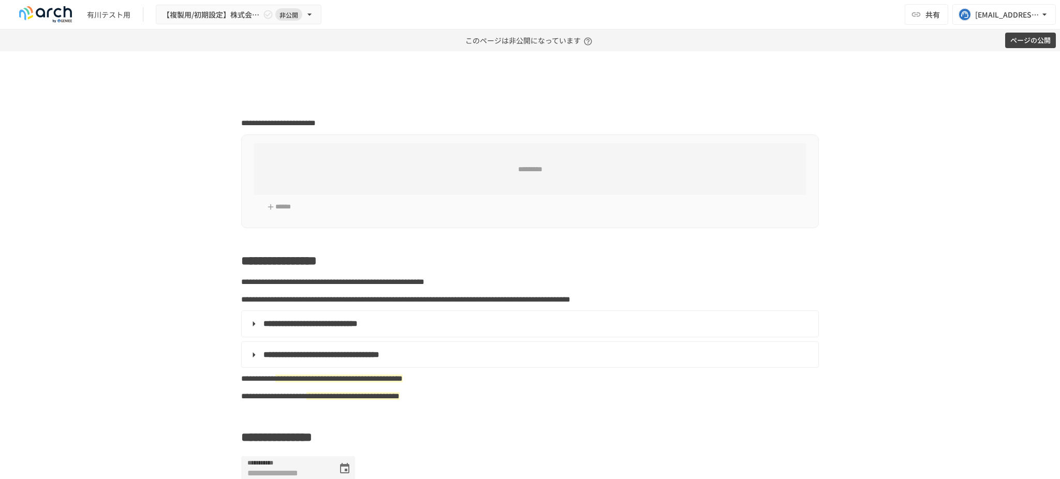  Describe the element at coordinates (933, 14) in the screenshot. I see `span: 共有` at that location.